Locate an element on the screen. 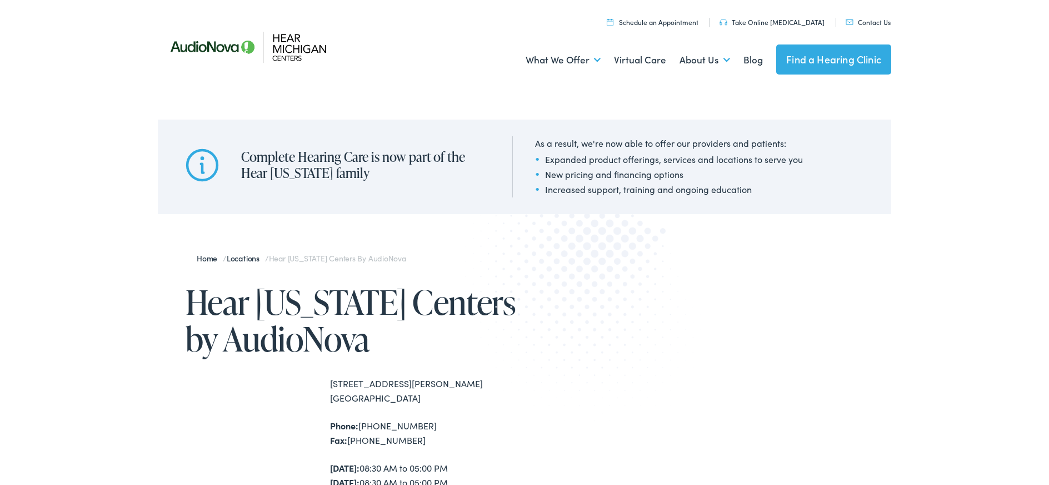 This screenshot has width=1049, height=485. a: Home is located at coordinates (209, 258).